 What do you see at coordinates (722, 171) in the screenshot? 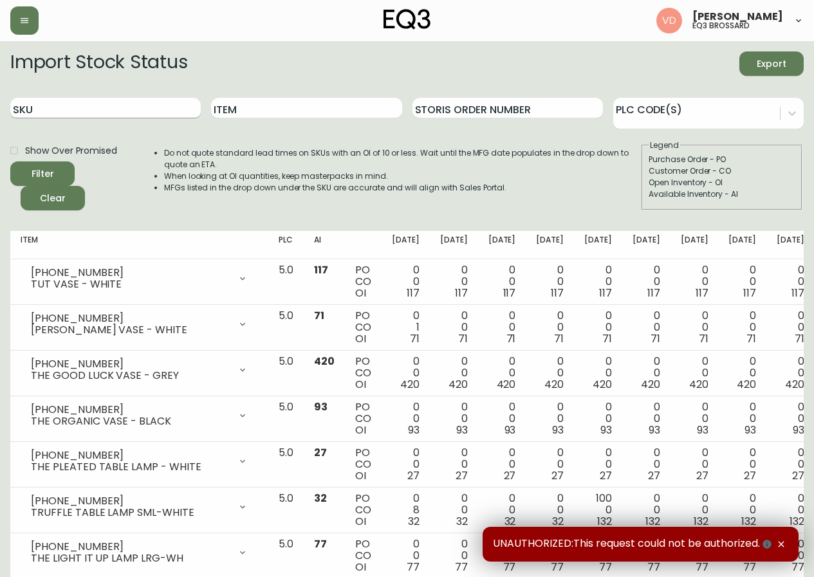
I see `div: Customer Order - CO` at bounding box center [722, 171].